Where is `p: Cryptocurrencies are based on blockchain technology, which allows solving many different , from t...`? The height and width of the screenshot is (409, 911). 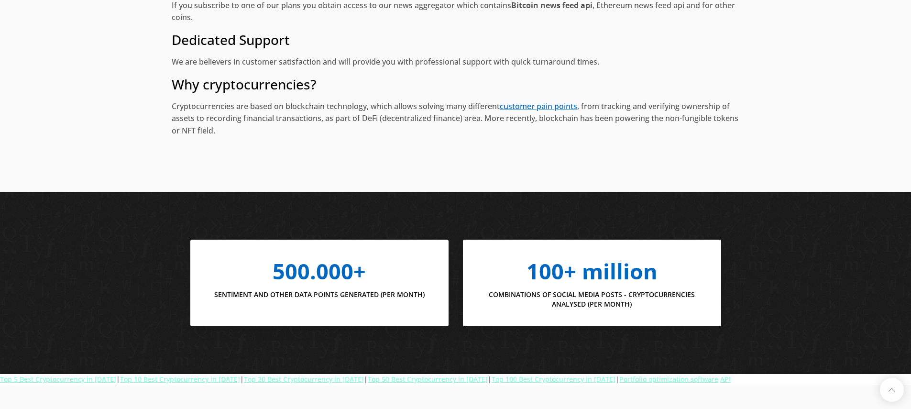 p: Cryptocurrencies are based on blockchain technology, which allows solving many different , from t... is located at coordinates (455, 119).